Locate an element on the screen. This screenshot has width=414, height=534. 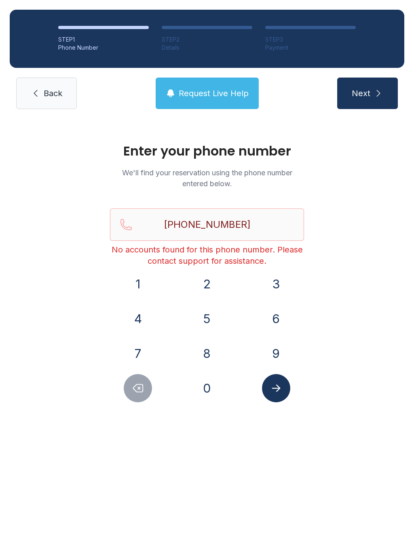
div: No accounts found for this phone number. Please contact support for assistance. is located at coordinates (207, 255).